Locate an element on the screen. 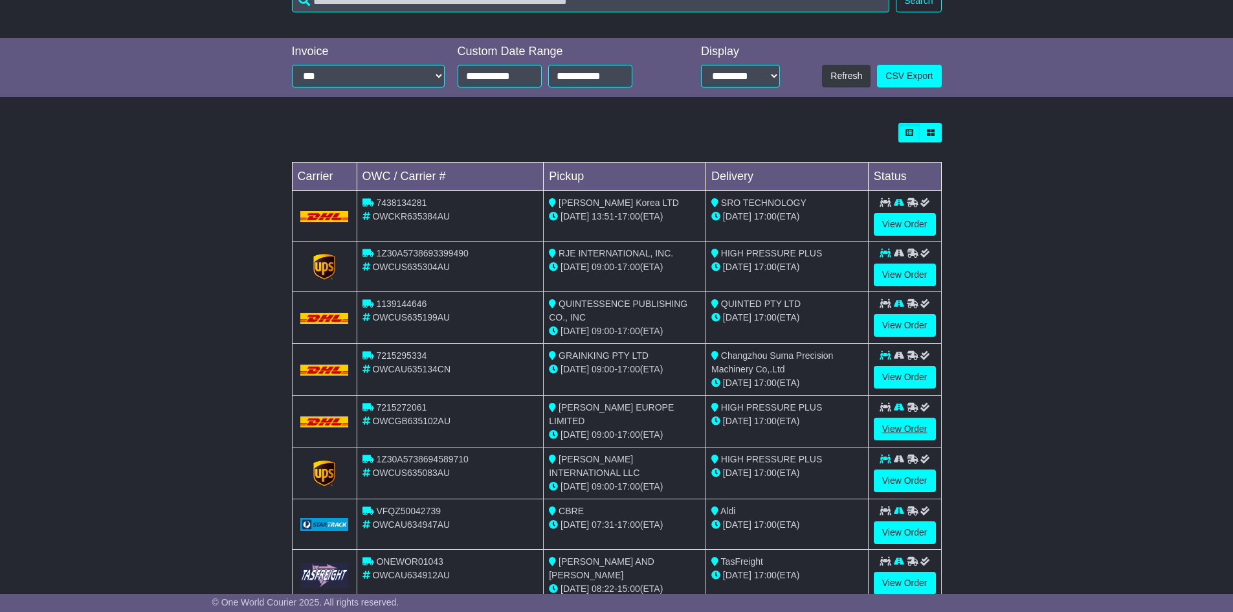 The width and height of the screenshot is (1233, 612). span: OWCAU634947AU is located at coordinates (411, 524).